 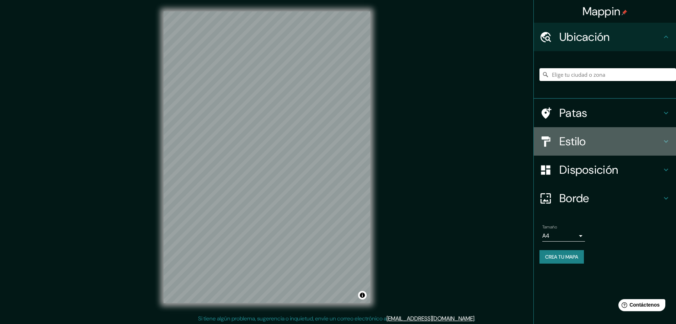 What do you see at coordinates (561, 257) in the screenshot?
I see `button: Crea tu mapa` at bounding box center [561, 257].